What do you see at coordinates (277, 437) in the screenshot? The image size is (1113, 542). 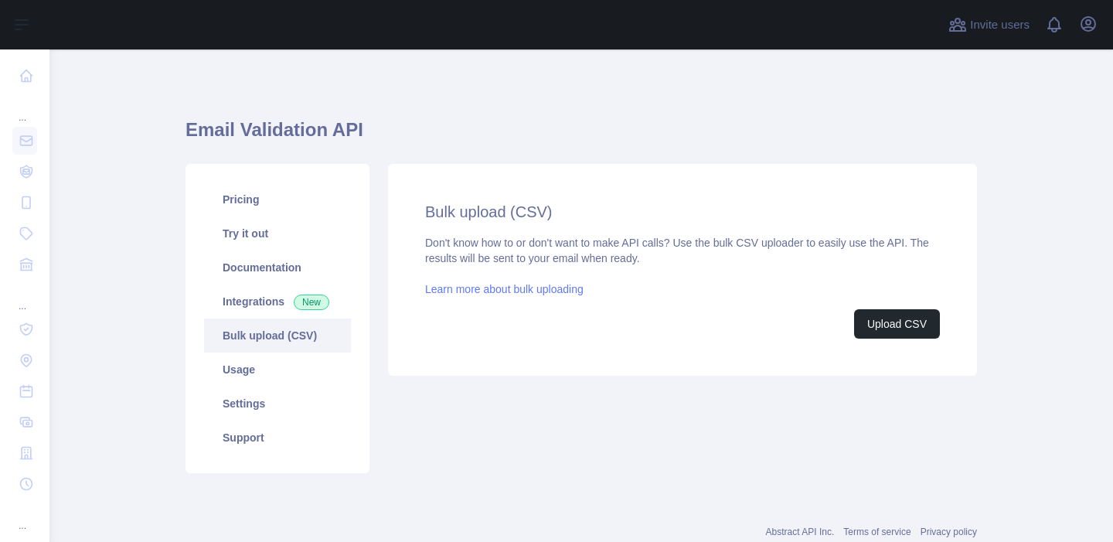 I see `a: Support` at bounding box center [277, 437].